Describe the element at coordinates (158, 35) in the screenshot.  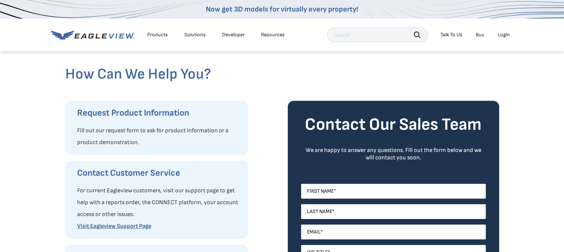
I see `div: Products` at that location.